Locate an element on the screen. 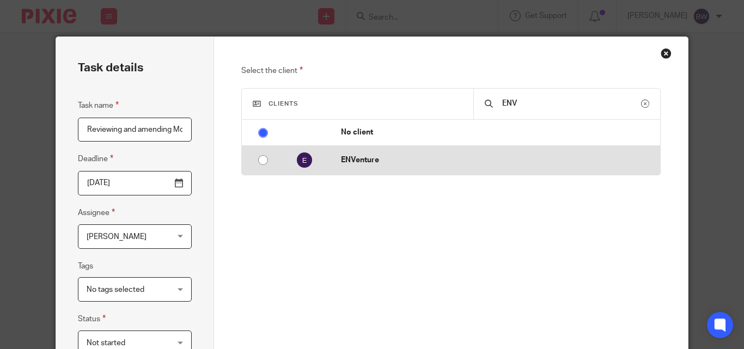 The height and width of the screenshot is (349, 744). label: Deadline is located at coordinates (95, 158).